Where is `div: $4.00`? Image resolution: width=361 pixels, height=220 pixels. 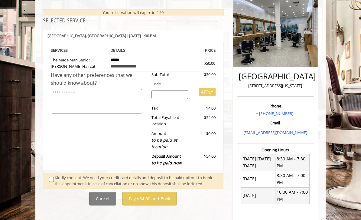 div: $4.00 is located at coordinates (204, 108).